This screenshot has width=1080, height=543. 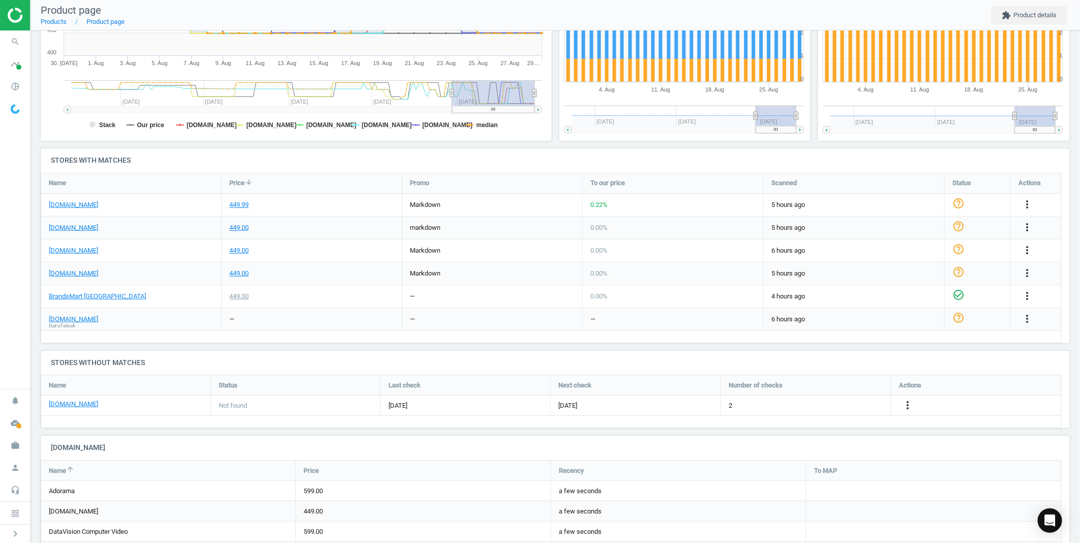 I want to click on span: Status, so click(x=961, y=183).